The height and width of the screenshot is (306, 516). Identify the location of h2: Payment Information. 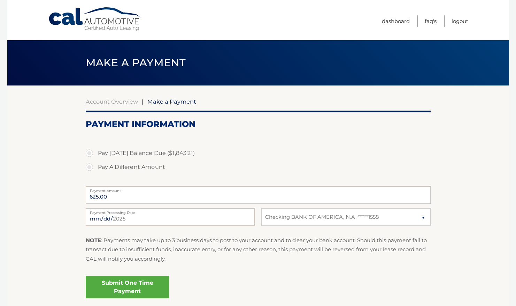
(258, 124).